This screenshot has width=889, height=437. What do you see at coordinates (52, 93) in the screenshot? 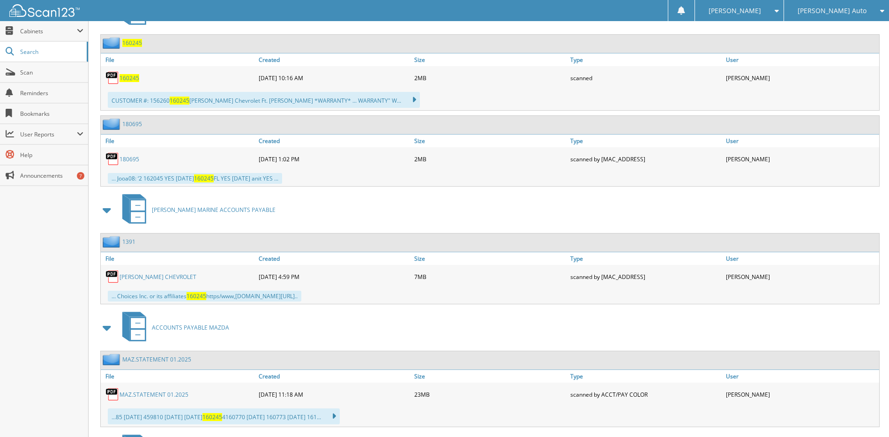
I see `span: Reminders` at bounding box center [52, 93].